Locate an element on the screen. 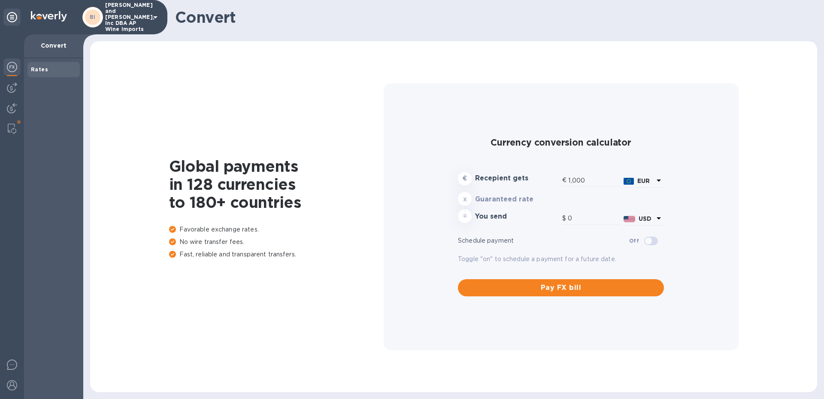 The width and height of the screenshot is (824, 399). h3: Guaranteed rate is located at coordinates (517, 199).